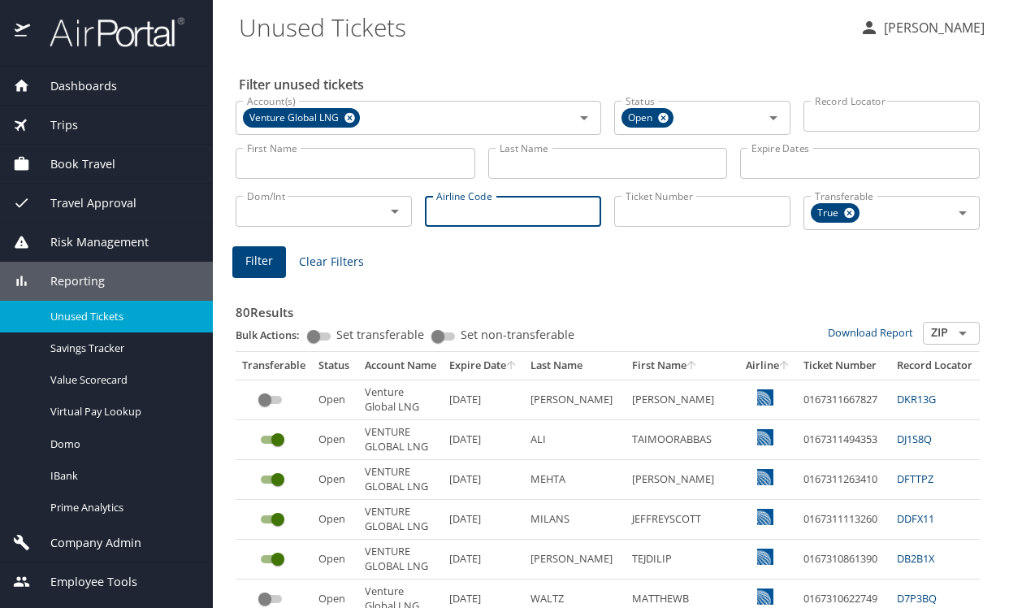 Image resolution: width=1009 pixels, height=608 pixels. Describe the element at coordinates (682, 559) in the screenshot. I see `td: TEJDILIP` at that location.